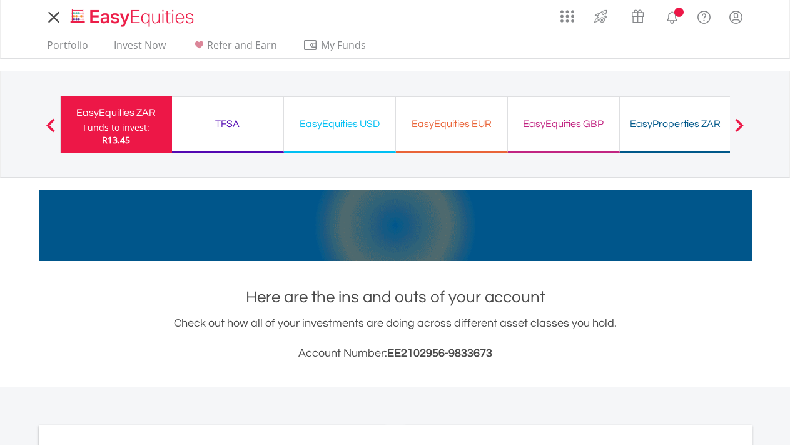  I want to click on a: Invest Now, so click(139, 48).